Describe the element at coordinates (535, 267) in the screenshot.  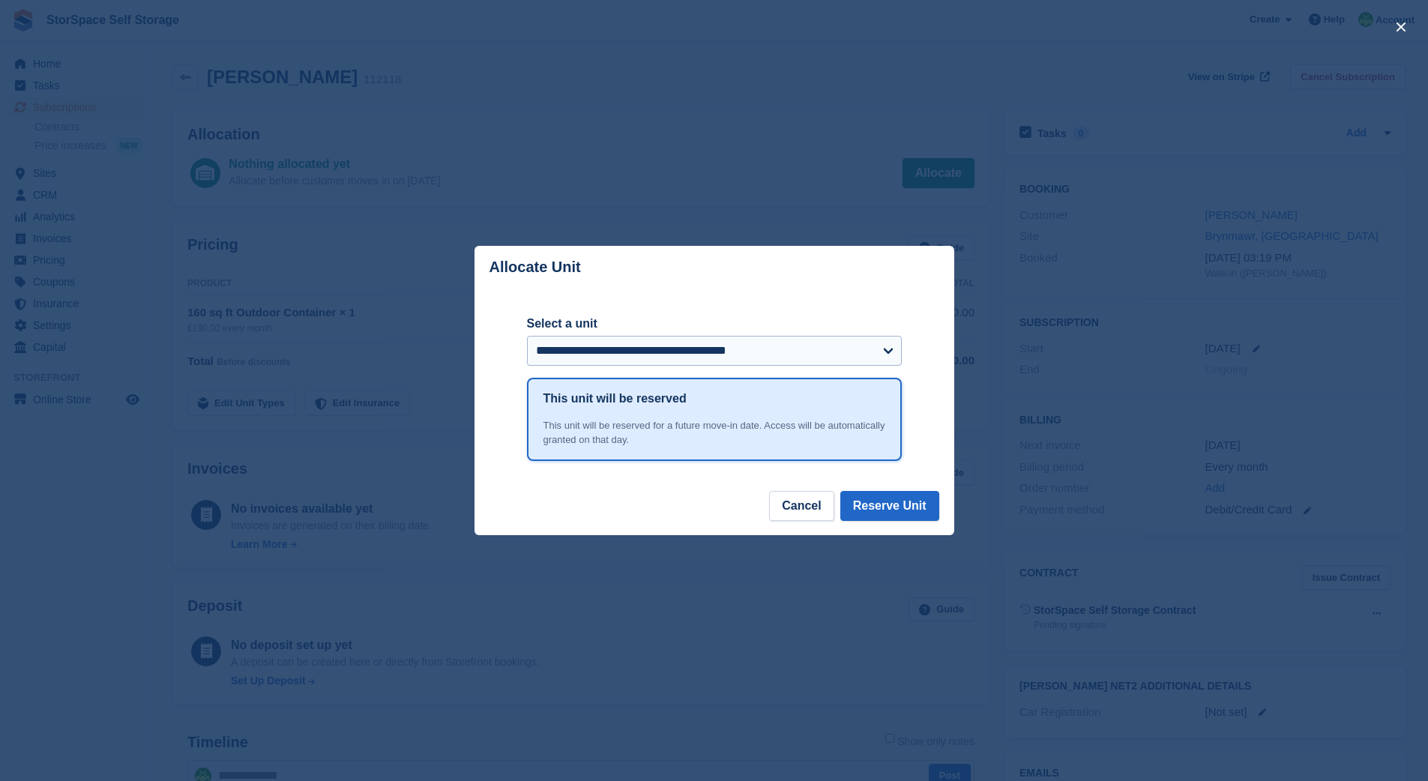
I see `p: Allocate Unit` at that location.